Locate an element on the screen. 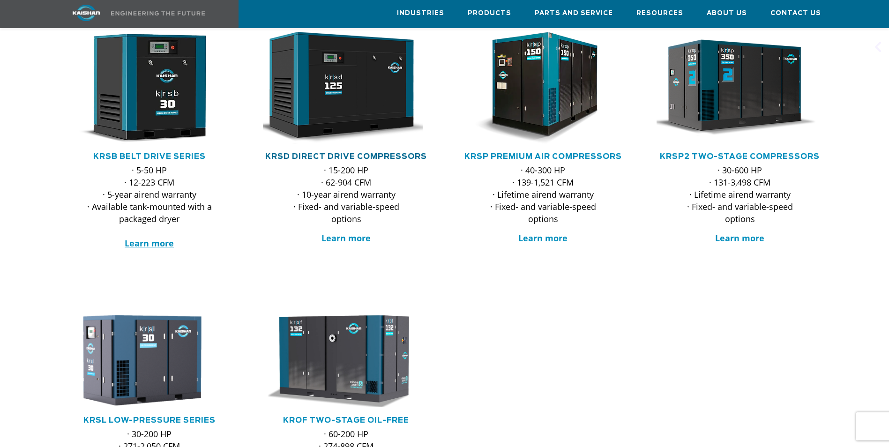 This screenshot has height=447, width=889. p: · 15-200 HP · 62-904 CFM · 10-year airend warranty · Fixed- and variable-speed options is located at coordinates (346, 195).